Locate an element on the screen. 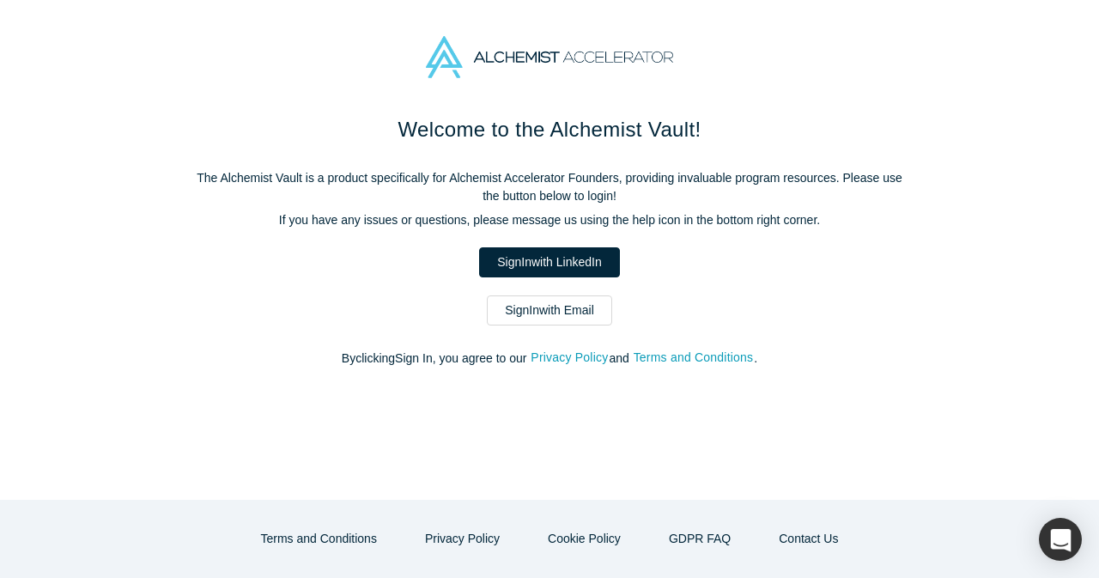 The image size is (1099, 578). button: Cookie Policy is located at coordinates (584, 538).